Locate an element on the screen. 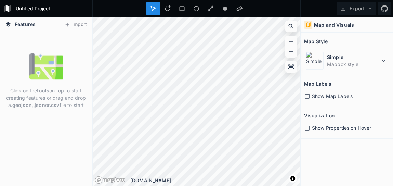 The width and height of the screenshot is (393, 186). button: Export is located at coordinates (356, 9).